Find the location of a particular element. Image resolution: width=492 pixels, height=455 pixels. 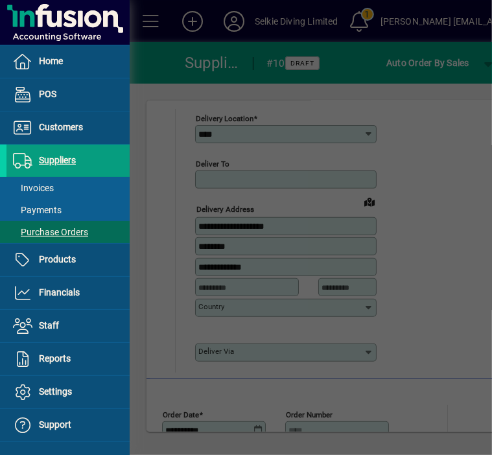

a: Payments is located at coordinates (68, 210).